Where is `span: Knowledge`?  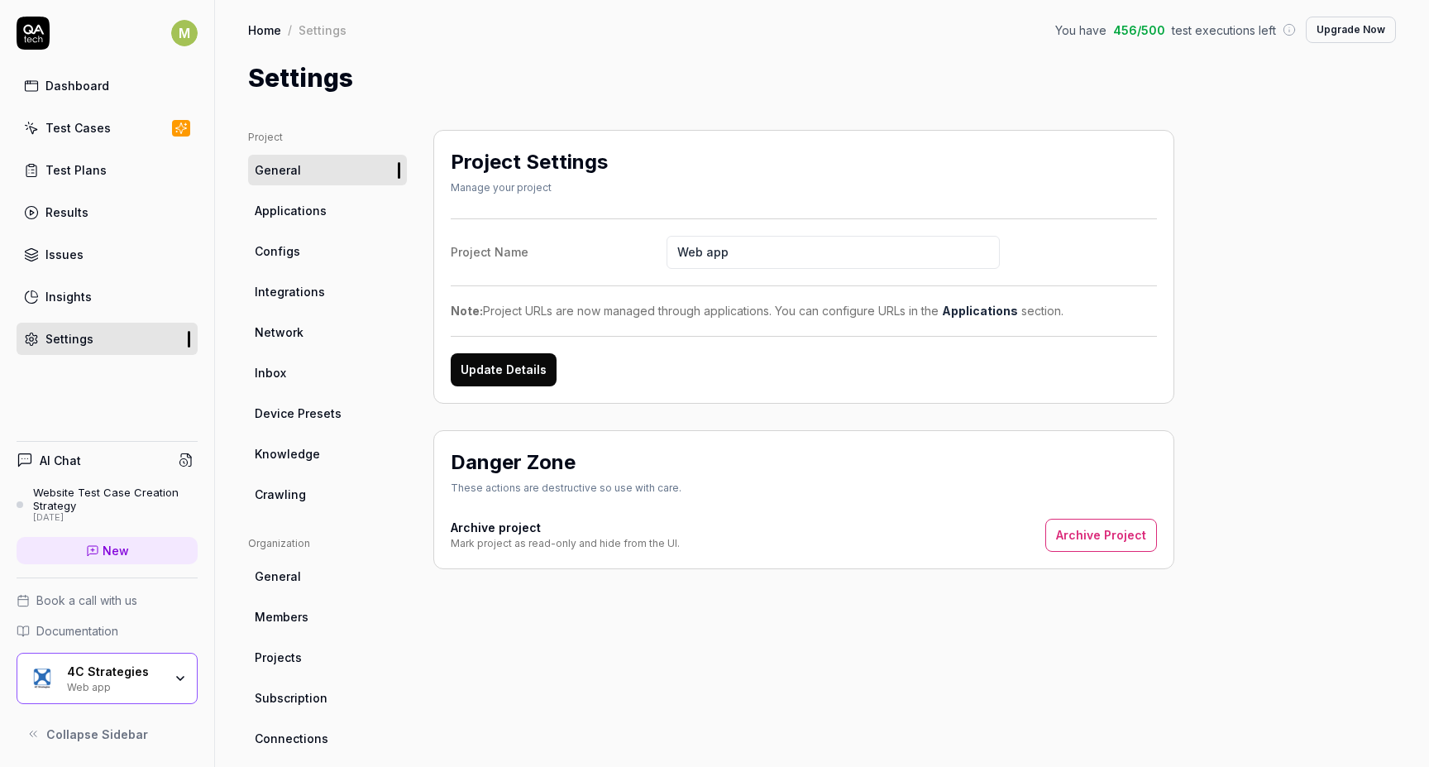 span: Knowledge is located at coordinates (287, 453).